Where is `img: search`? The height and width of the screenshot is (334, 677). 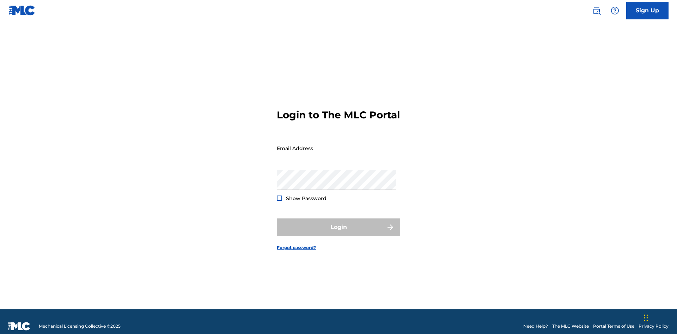 img: search is located at coordinates (597, 11).